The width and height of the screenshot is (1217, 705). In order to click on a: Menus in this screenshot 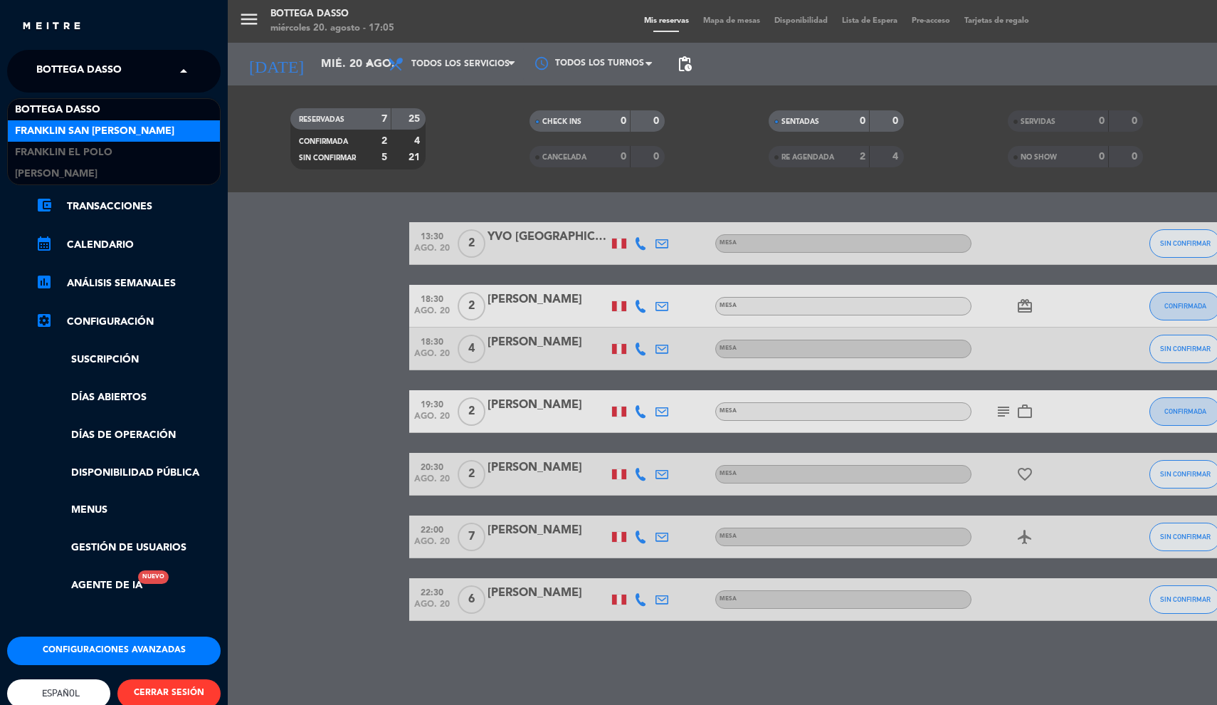, I will do `click(128, 510)`.